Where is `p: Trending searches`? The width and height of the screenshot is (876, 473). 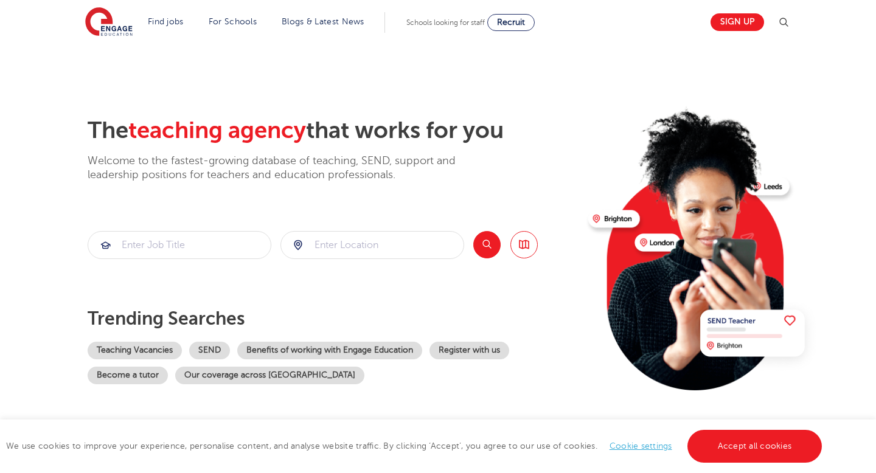
p: Trending searches is located at coordinates (333, 319).